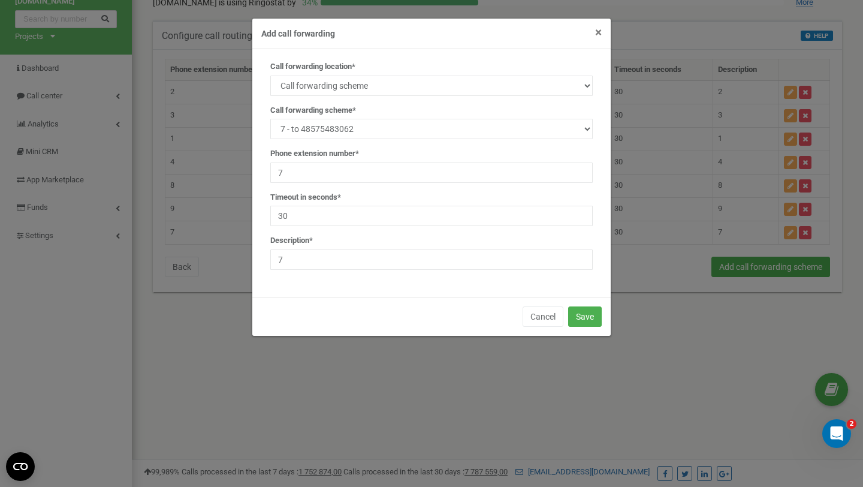  Describe the element at coordinates (313, 110) in the screenshot. I see `label: Call forwarding scheme*` at that location.